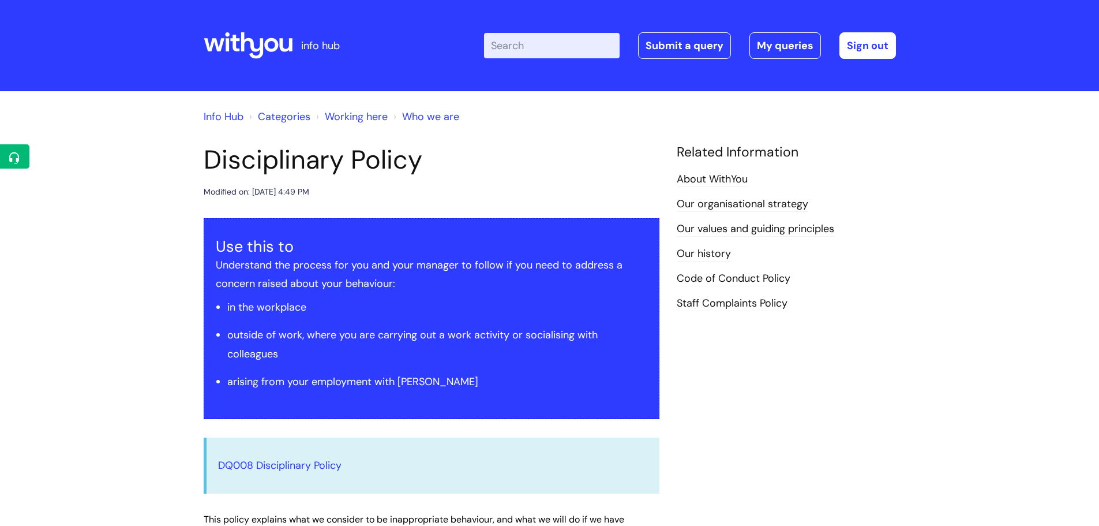  Describe the element at coordinates (743, 204) in the screenshot. I see `a: Our organisational strategy` at that location.